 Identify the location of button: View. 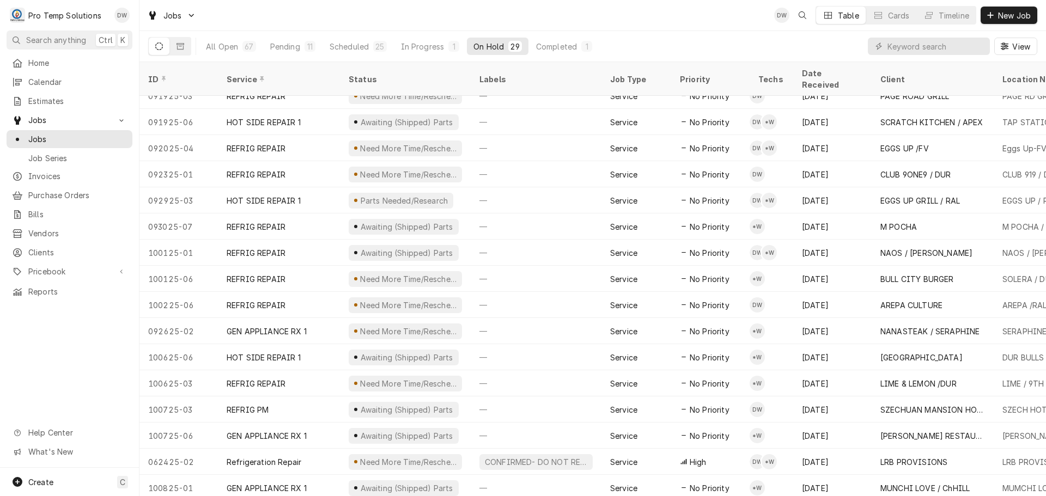
(1016, 46).